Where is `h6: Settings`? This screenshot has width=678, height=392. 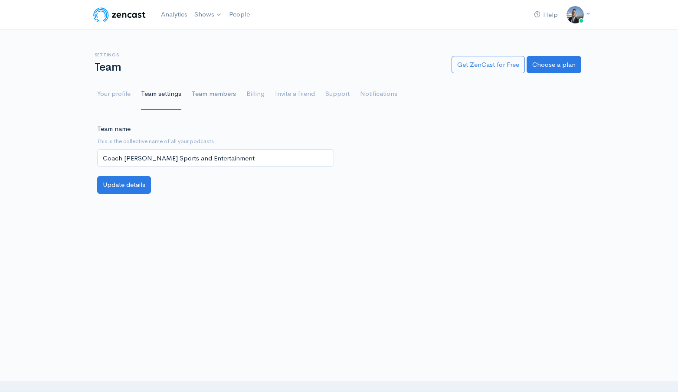
h6: Settings is located at coordinates (268, 55).